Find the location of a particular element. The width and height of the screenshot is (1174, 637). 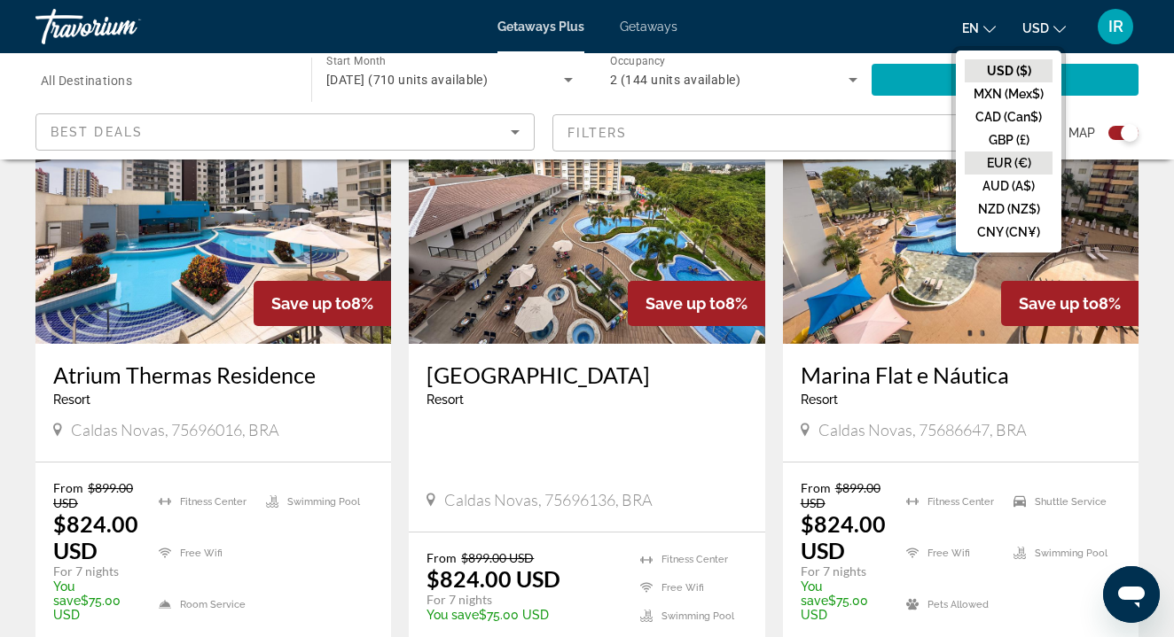

button: Change language is located at coordinates (979, 27).